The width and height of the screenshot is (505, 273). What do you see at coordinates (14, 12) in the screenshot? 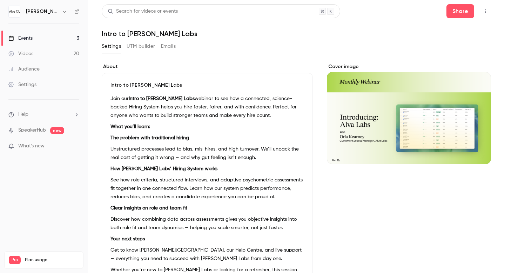
I see `img: Alva Academy` at bounding box center [14, 12].